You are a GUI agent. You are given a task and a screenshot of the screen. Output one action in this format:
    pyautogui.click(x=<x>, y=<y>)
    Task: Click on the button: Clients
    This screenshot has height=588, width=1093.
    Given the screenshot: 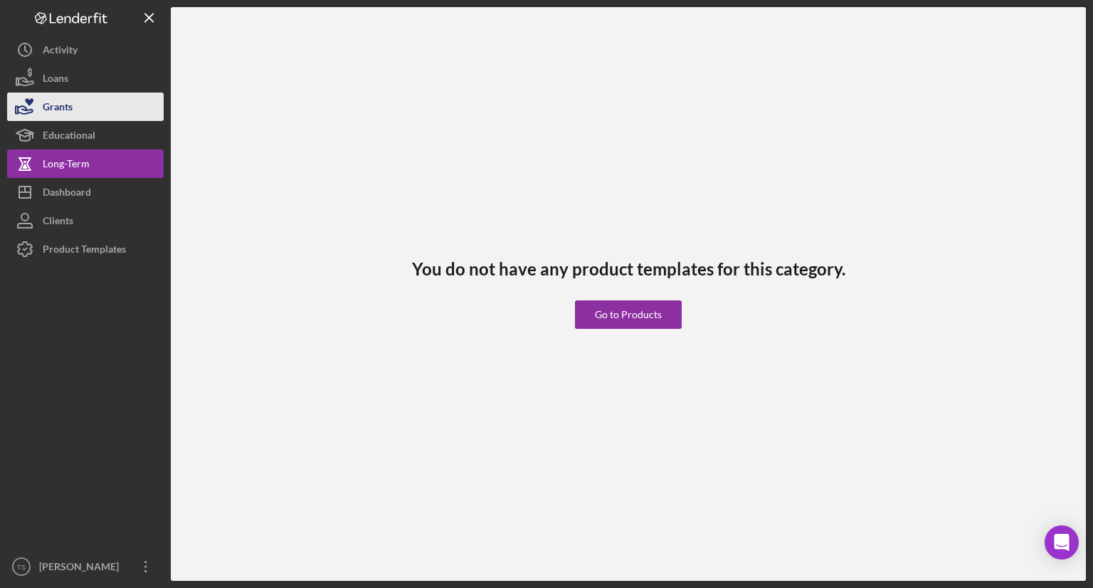 What is the action you would take?
    pyautogui.click(x=85, y=221)
    